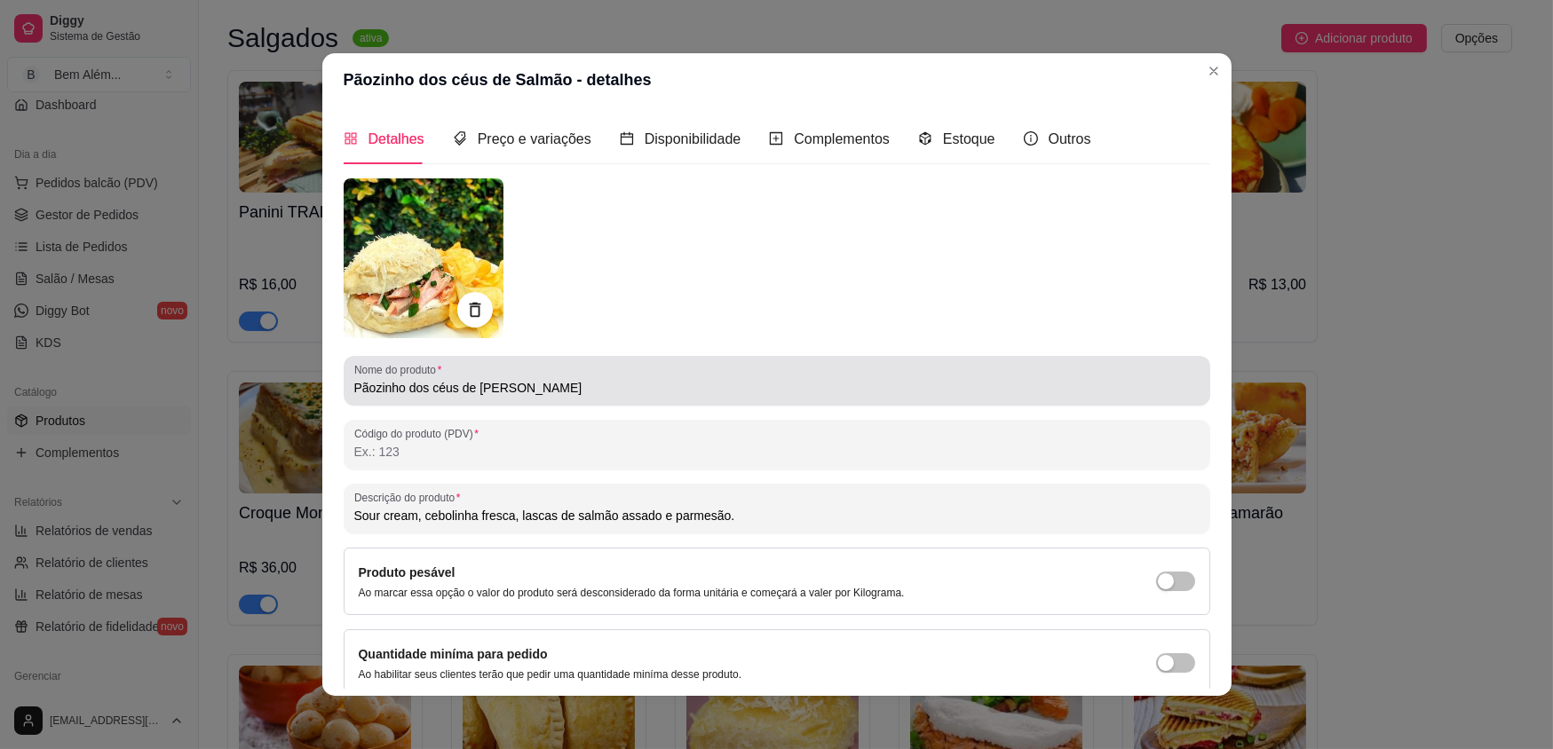 The image size is (1553, 749). Describe the element at coordinates (407, 573) in the screenshot. I see `label: Produto pesável` at that location.